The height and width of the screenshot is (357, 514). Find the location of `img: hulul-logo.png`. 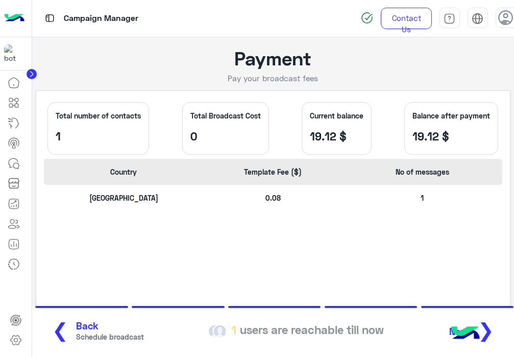

img: hulul-logo.png is located at coordinates (466, 334).